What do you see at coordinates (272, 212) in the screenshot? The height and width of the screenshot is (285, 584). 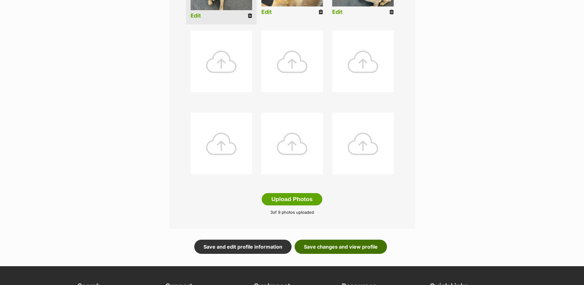 I see `span: 3` at bounding box center [272, 212].